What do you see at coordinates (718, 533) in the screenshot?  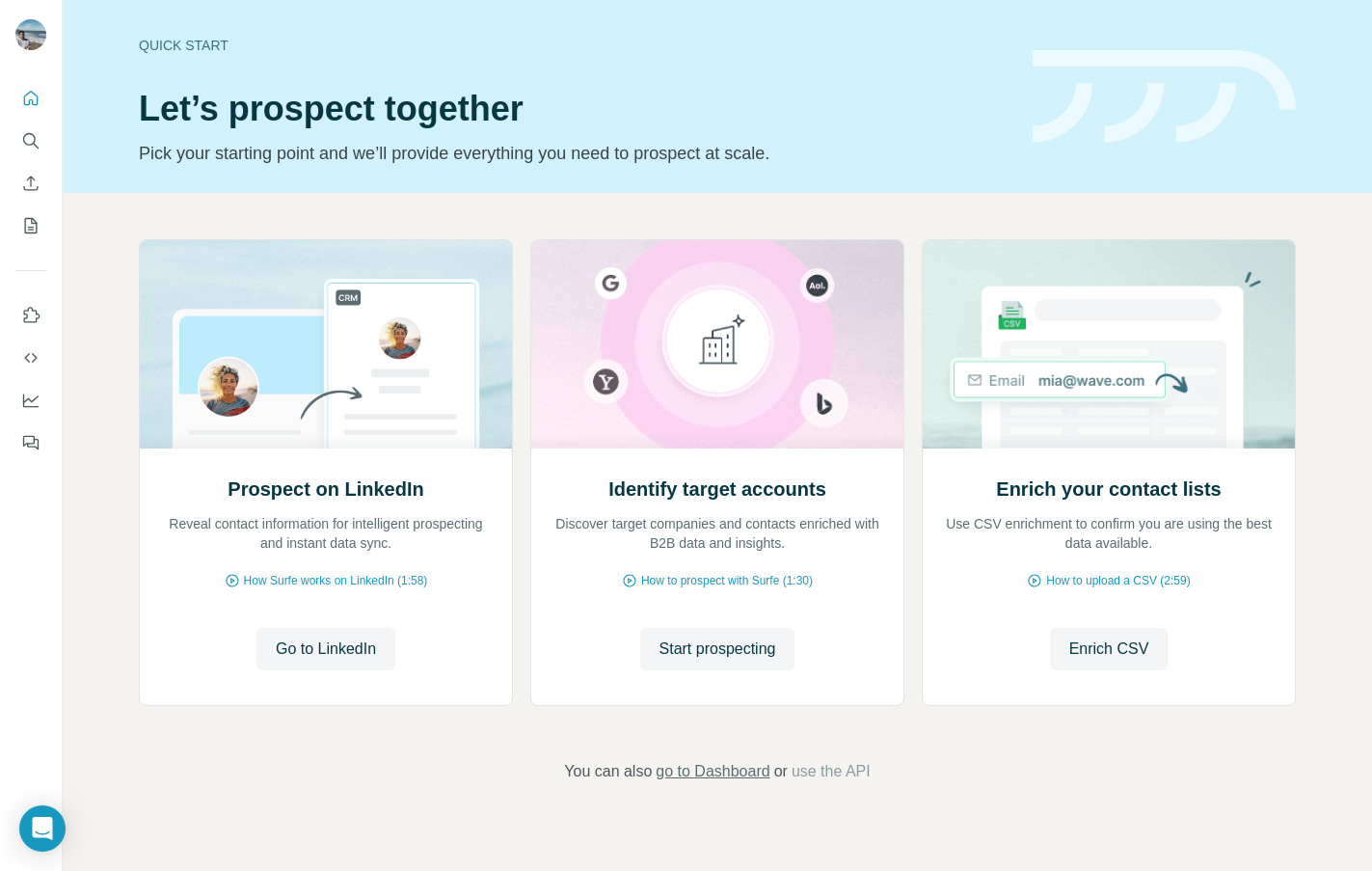 I see `p: Discover target companies and contacts enriched with B2B data and insights.` at bounding box center [718, 533].